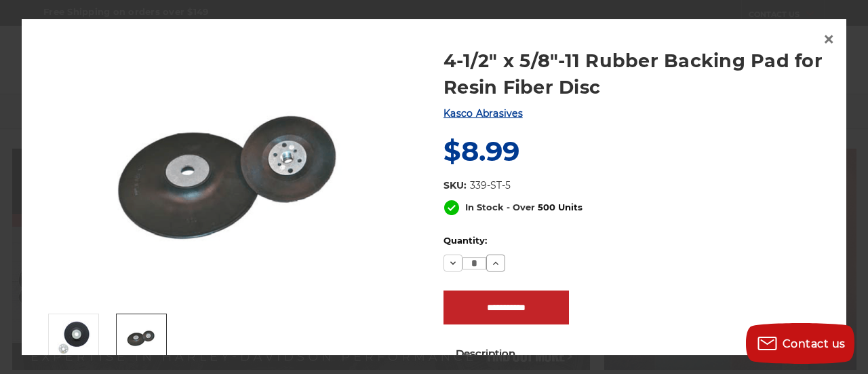 Image resolution: width=868 pixels, height=374 pixels. I want to click on span: Contact us, so click(814, 343).